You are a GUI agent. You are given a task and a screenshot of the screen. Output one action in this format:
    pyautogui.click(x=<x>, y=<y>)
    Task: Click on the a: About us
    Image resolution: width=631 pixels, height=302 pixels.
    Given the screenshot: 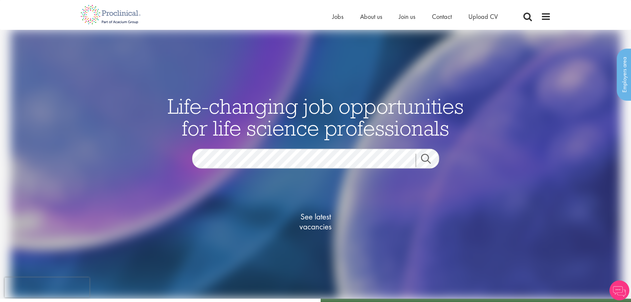 What is the action you would take?
    pyautogui.click(x=371, y=17)
    